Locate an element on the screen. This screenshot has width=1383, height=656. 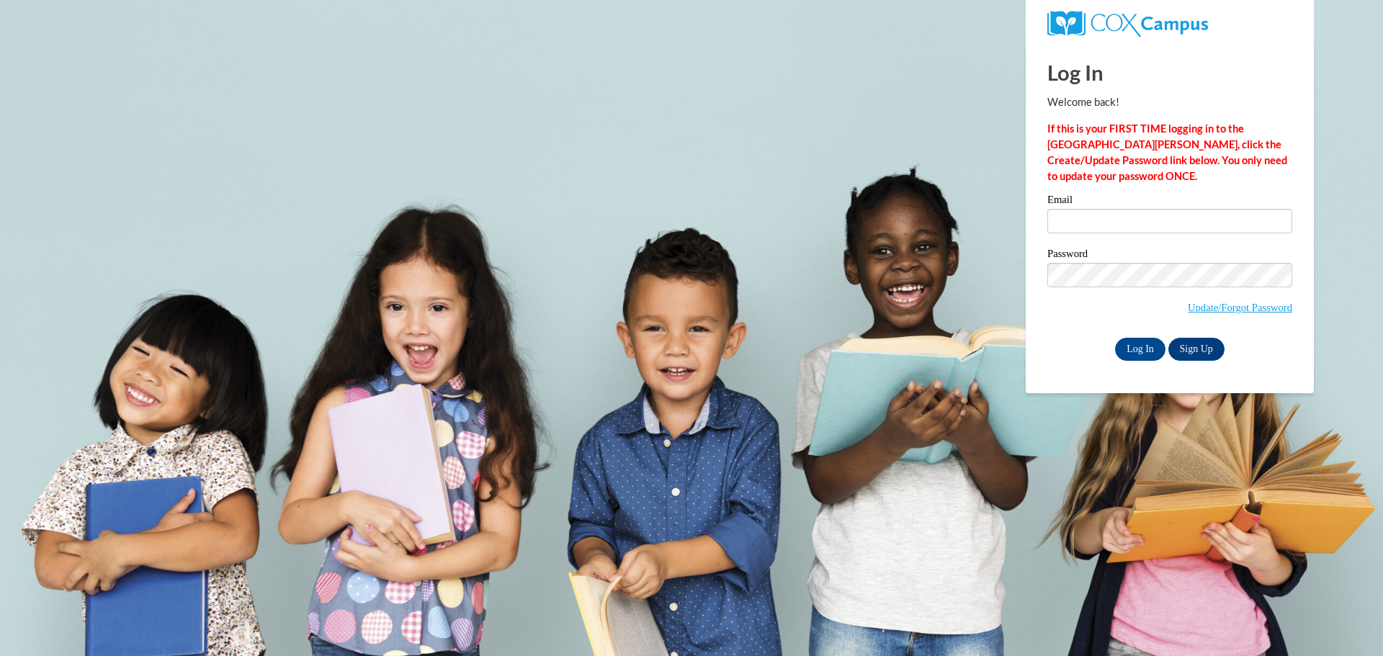
a: Update/Forgot Password is located at coordinates (1239, 307).